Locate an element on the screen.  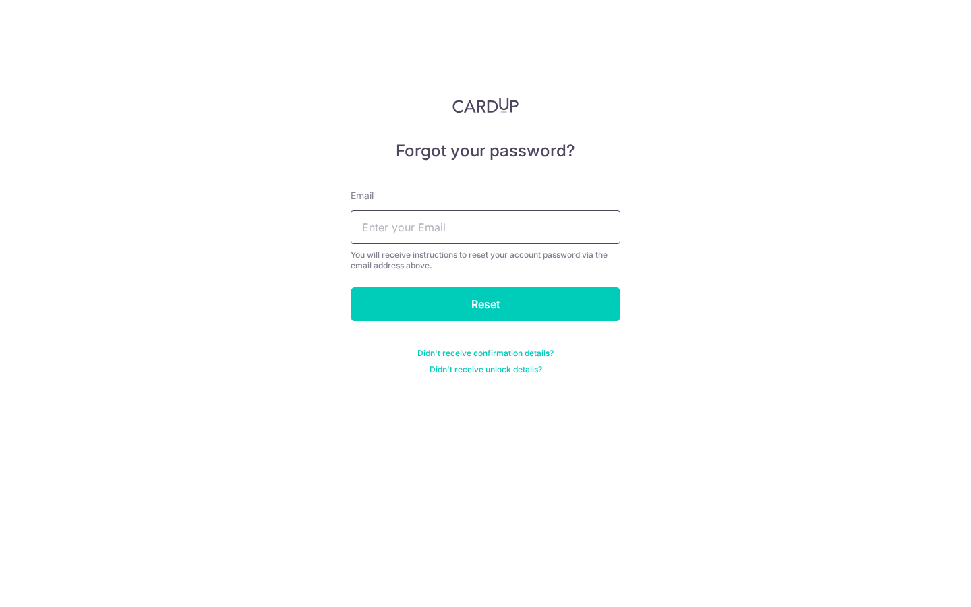
label: Email is located at coordinates (362, 195).